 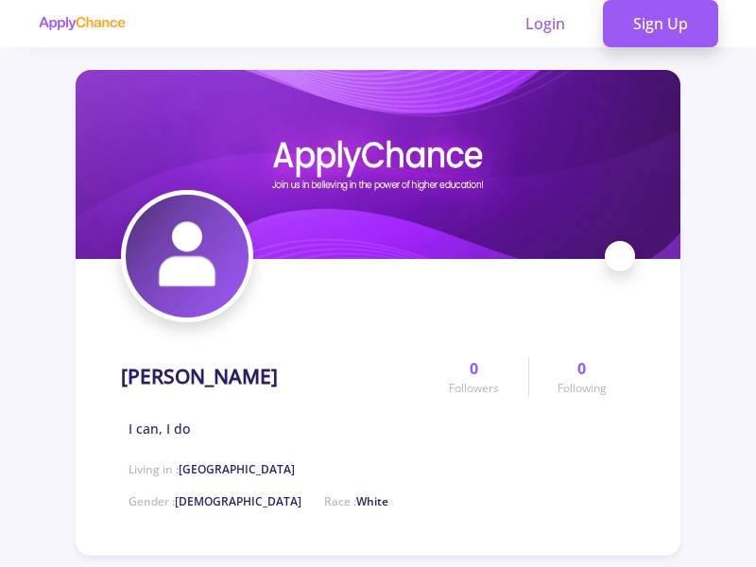 I want to click on img: applychance logo text only, so click(x=81, y=24).